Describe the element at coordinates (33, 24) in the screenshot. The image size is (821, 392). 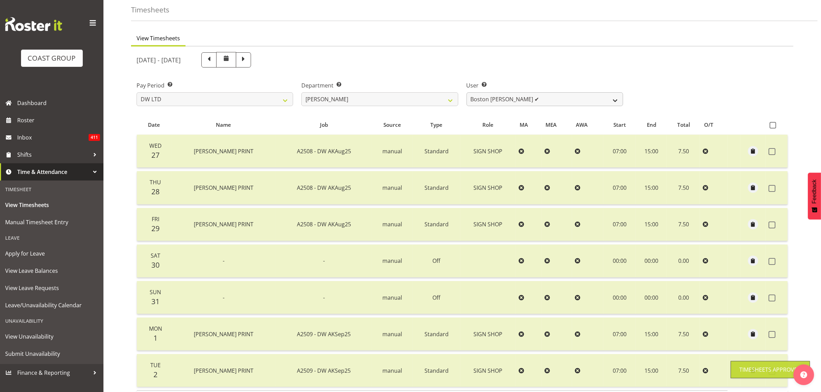
I see `img: Rosterit website logo` at that location.